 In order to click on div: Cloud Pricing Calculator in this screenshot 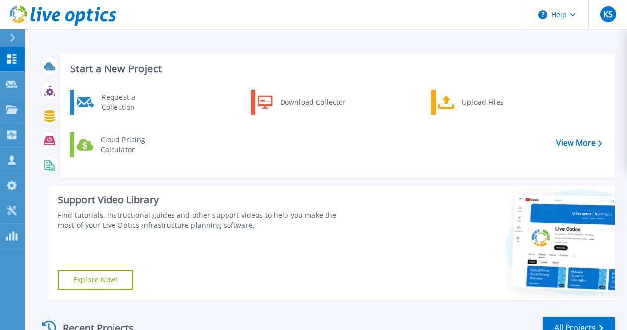, I will do `click(132, 145)`.